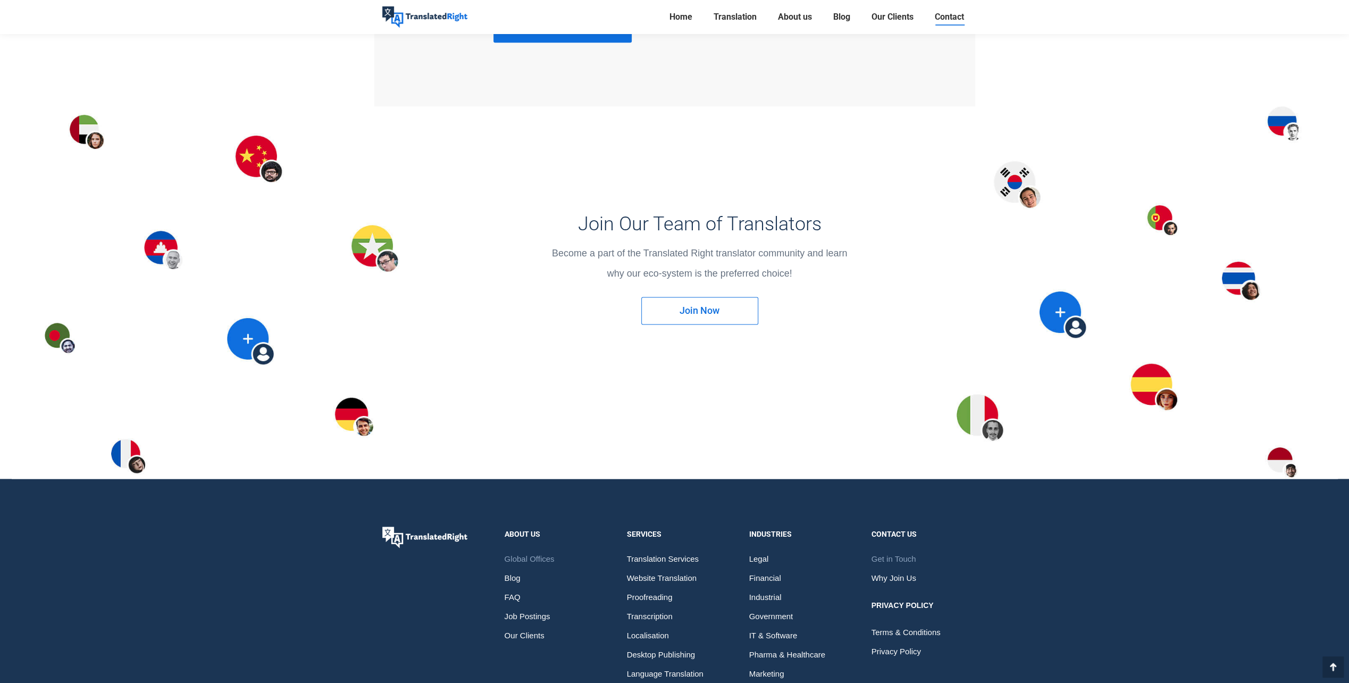 This screenshot has height=683, width=1349. I want to click on a: Translation, so click(735, 17).